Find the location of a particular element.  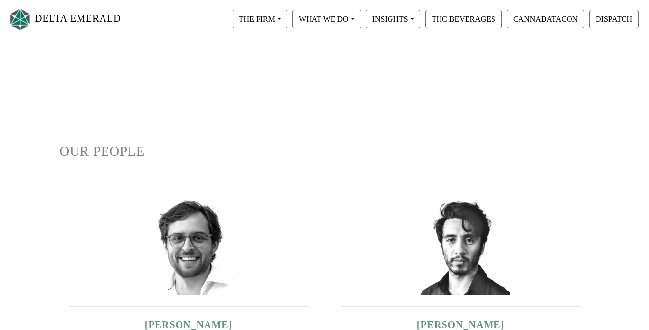

img: david is located at coordinates (461, 245).